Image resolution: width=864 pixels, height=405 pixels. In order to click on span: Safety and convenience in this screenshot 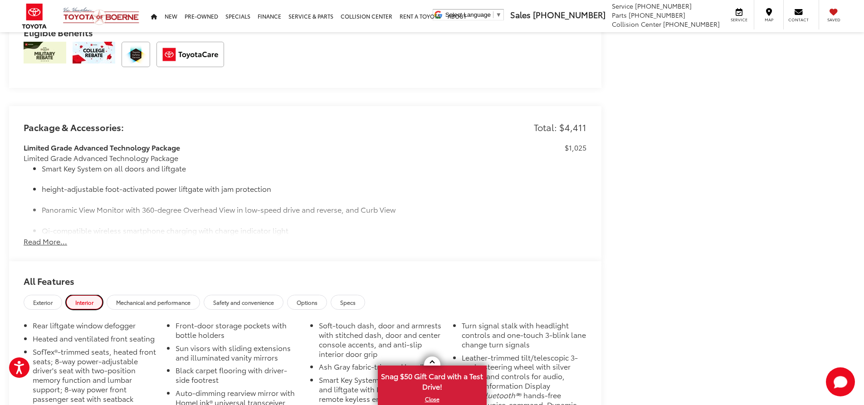, I will do `click(244, 302)`.